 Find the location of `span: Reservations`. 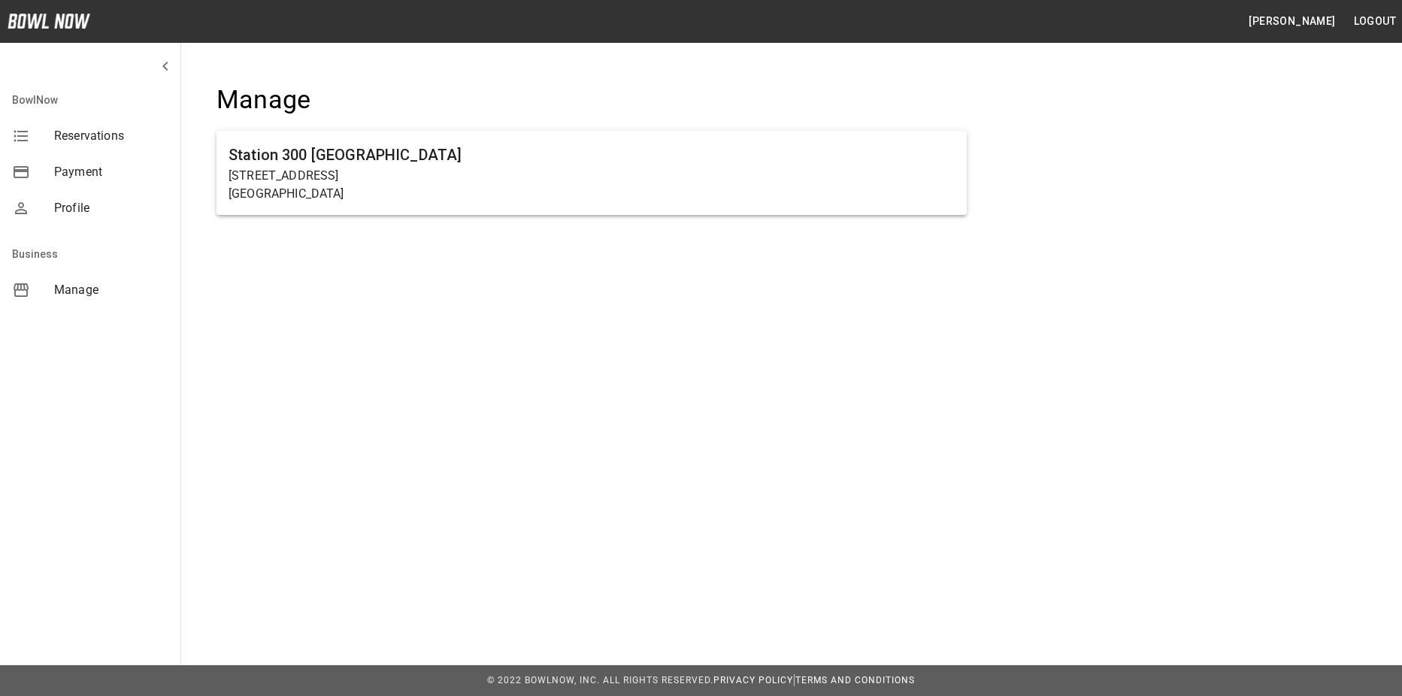

span: Reservations is located at coordinates (111, 136).